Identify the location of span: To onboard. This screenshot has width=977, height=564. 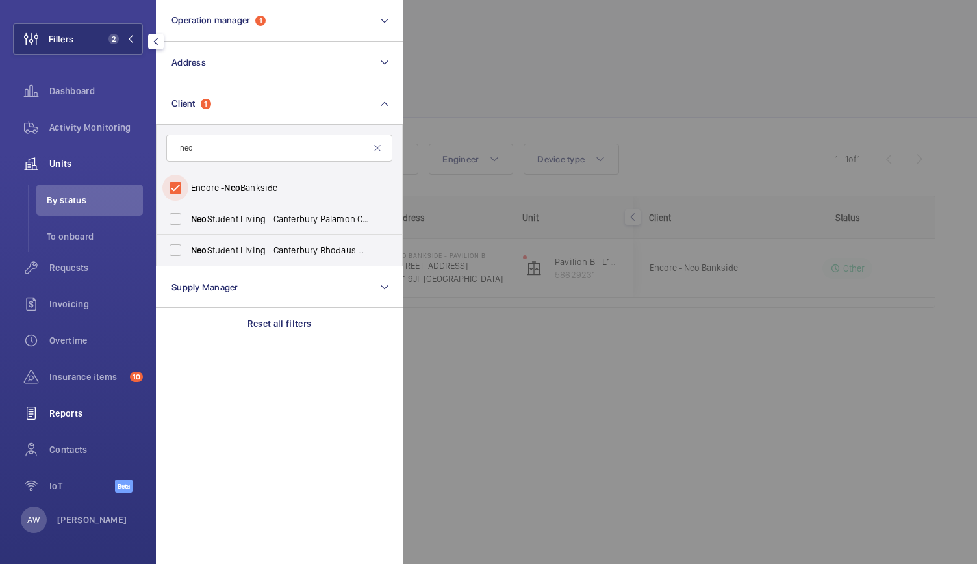
(95, 236).